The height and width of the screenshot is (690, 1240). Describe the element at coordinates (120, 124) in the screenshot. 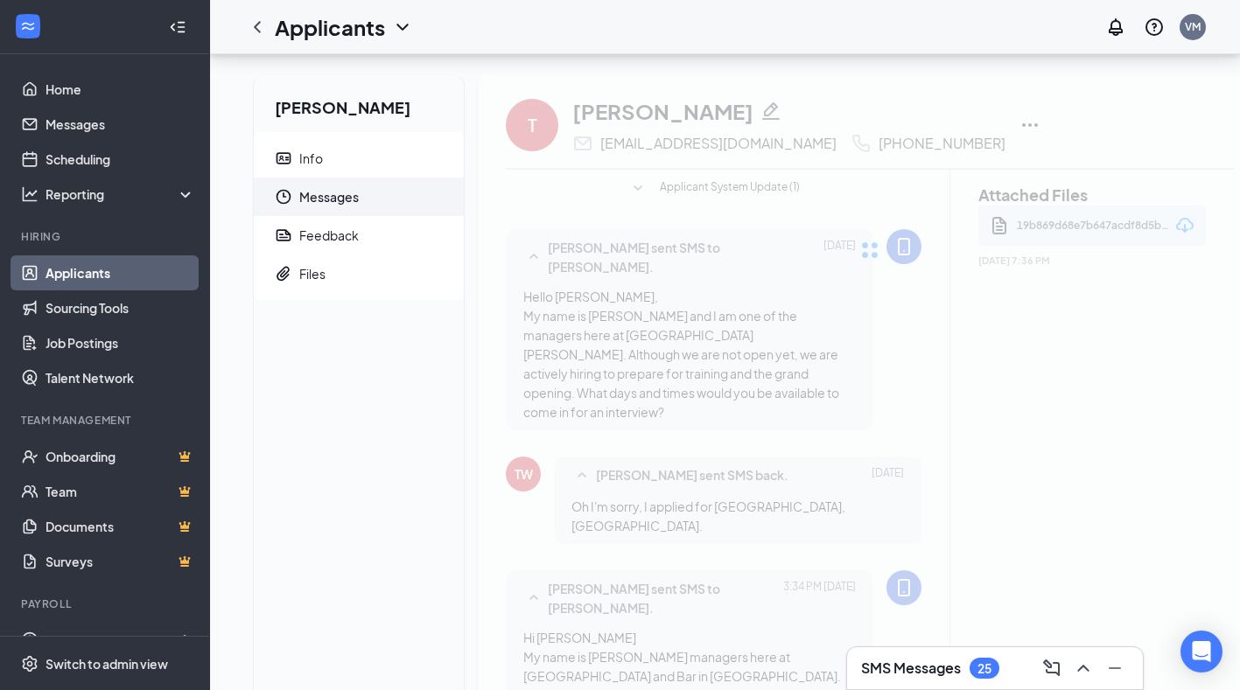

I see `a: Messages` at that location.